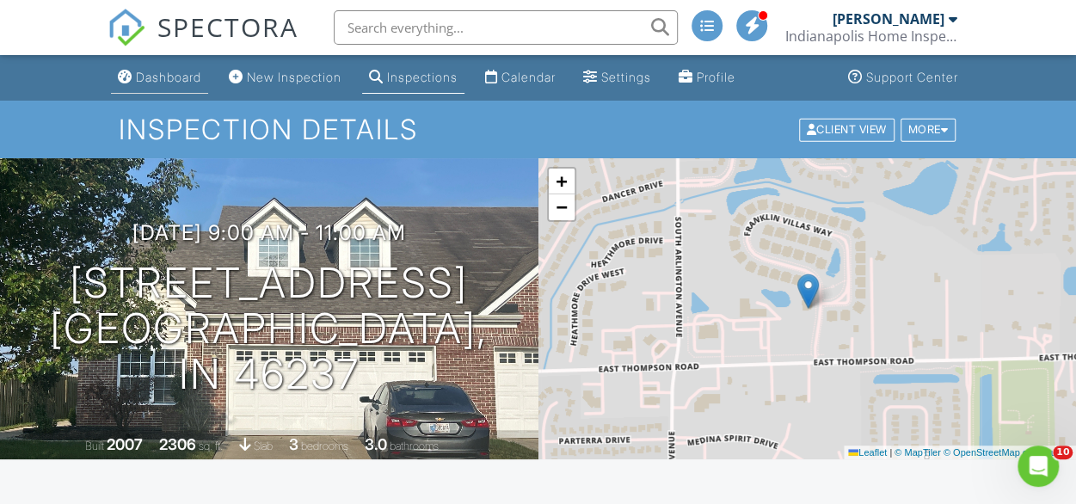 This screenshot has width=1076, height=504. Describe the element at coordinates (912, 77) in the screenshot. I see `div: Support Center` at that location.